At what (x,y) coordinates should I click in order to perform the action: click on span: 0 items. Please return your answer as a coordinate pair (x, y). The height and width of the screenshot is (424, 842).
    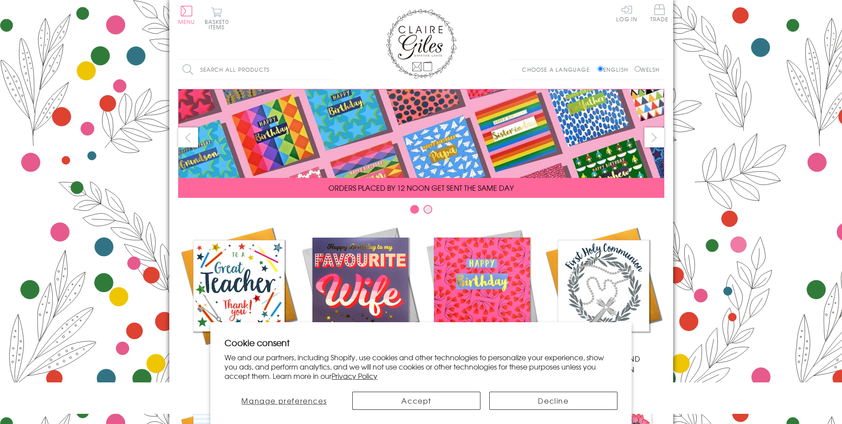
    Looking at the image, I should click on (219, 24).